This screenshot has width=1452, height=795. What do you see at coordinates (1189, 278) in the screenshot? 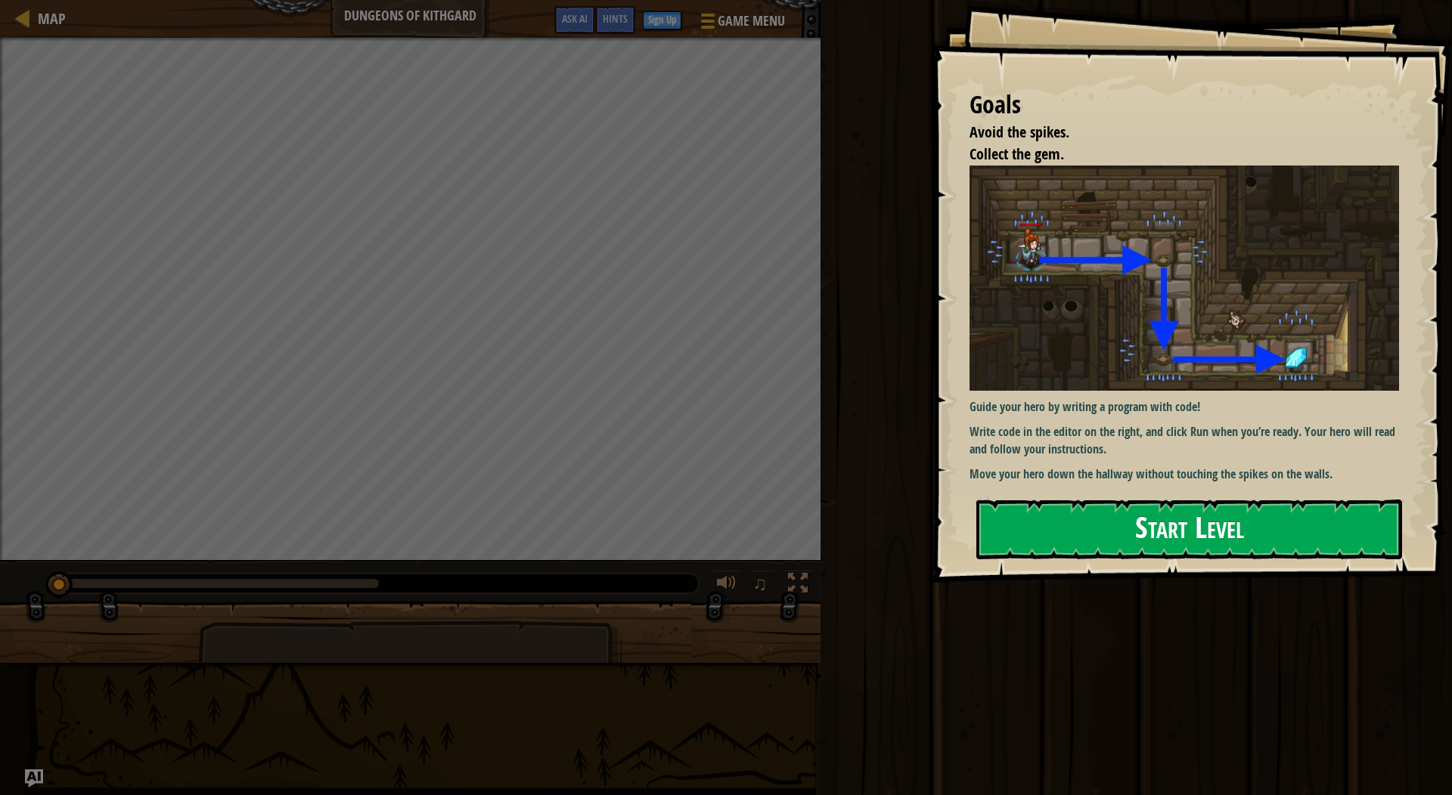
I see `img: Dungeons of kithgard` at bounding box center [1189, 278].